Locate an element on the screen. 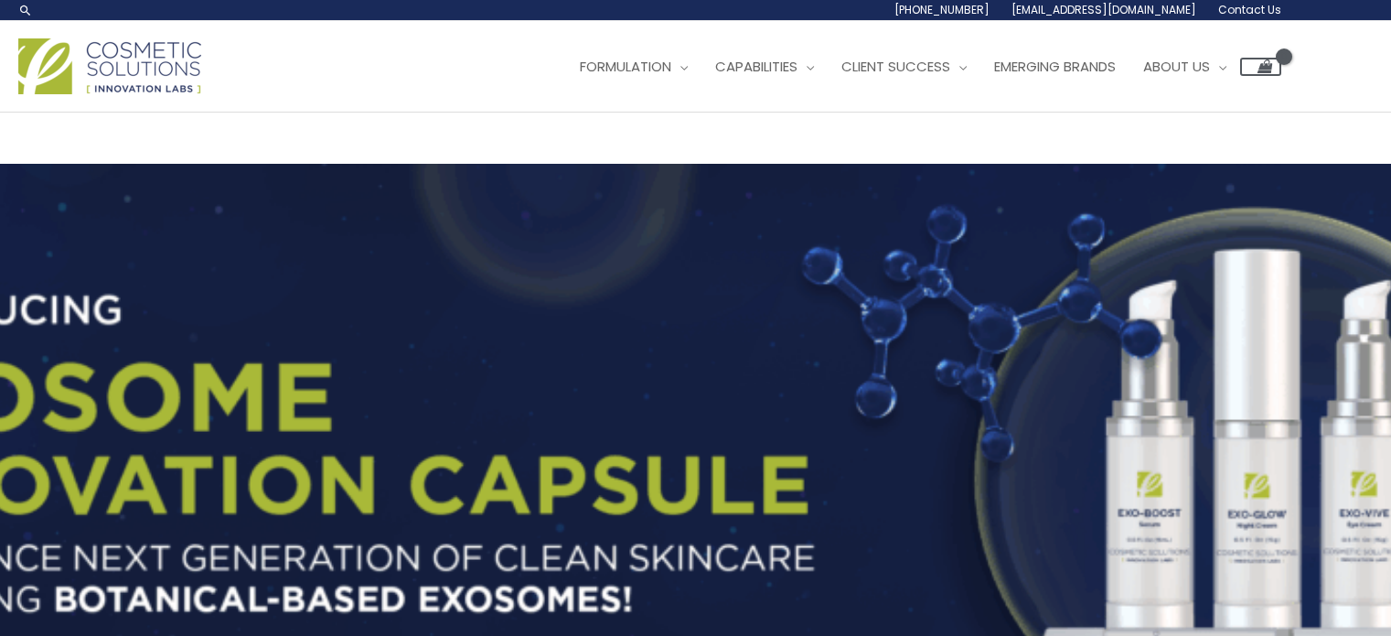  span: About Us is located at coordinates (1176, 66).